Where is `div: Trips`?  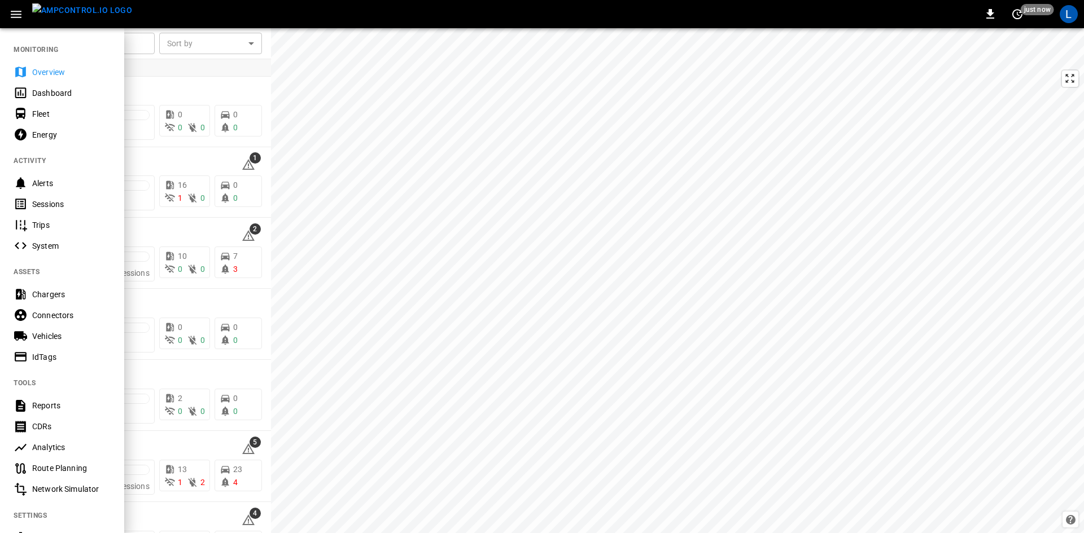
div: Trips is located at coordinates (71, 225).